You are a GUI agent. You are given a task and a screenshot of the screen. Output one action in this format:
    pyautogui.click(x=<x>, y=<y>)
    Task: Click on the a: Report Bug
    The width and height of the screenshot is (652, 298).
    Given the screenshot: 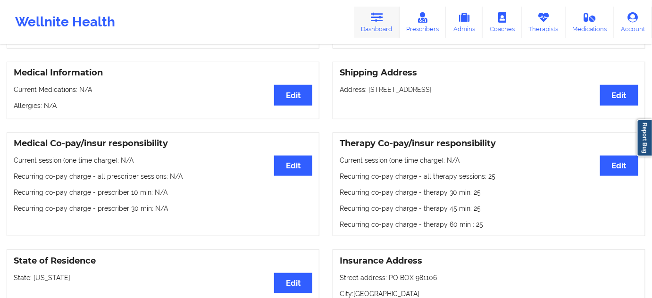 What is the action you would take?
    pyautogui.click(x=645, y=138)
    